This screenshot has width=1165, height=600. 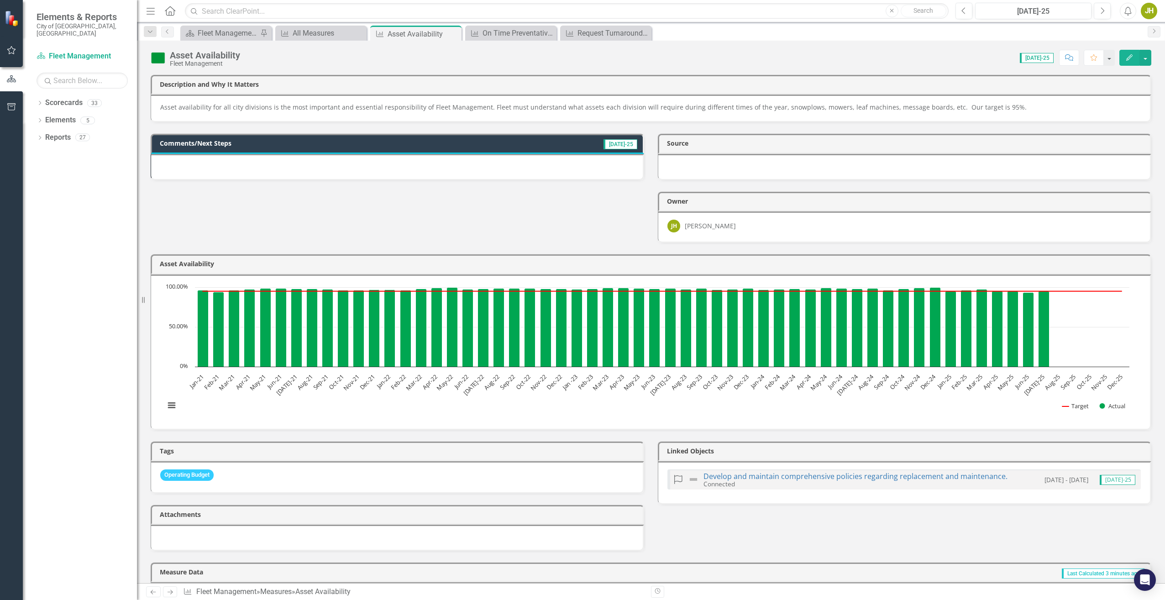 What do you see at coordinates (906, 450) in the screenshot?
I see `h3: Linked Objects` at bounding box center [906, 450].